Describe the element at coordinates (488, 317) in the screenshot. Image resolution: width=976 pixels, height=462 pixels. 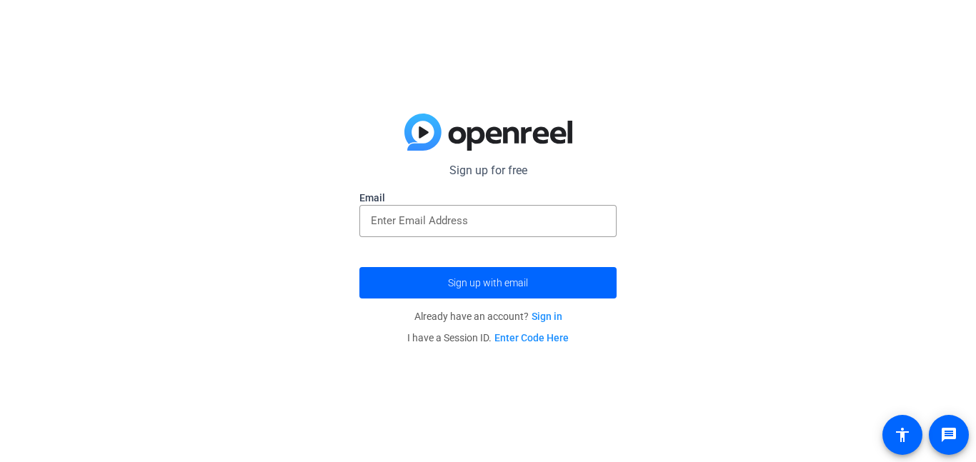
I see `span: Already have an account?` at that location.